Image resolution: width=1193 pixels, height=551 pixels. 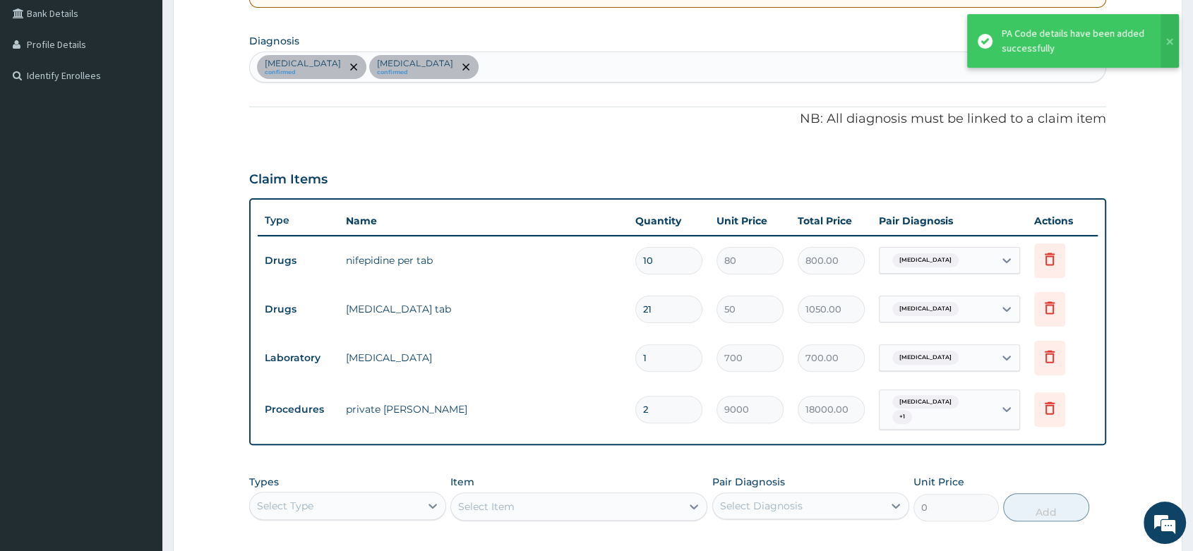 I want to click on td: Laboratory, so click(x=298, y=358).